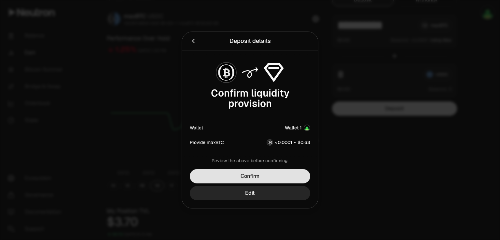 The height and width of the screenshot is (240, 500). I want to click on div: Provide maxBTC, so click(207, 142).